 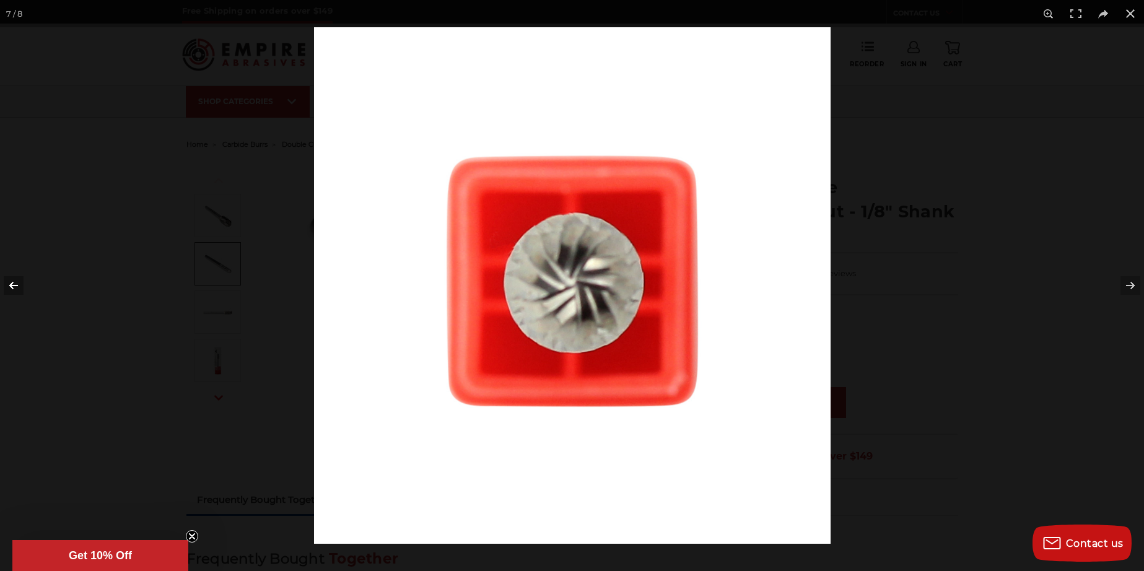 What do you see at coordinates (572, 285) in the screenshot?
I see `img: CBSC-51D-double-cut-carbide-bur-cylinder-radius-end-cut-top__89570.1647617382.jpg` at bounding box center [572, 285].